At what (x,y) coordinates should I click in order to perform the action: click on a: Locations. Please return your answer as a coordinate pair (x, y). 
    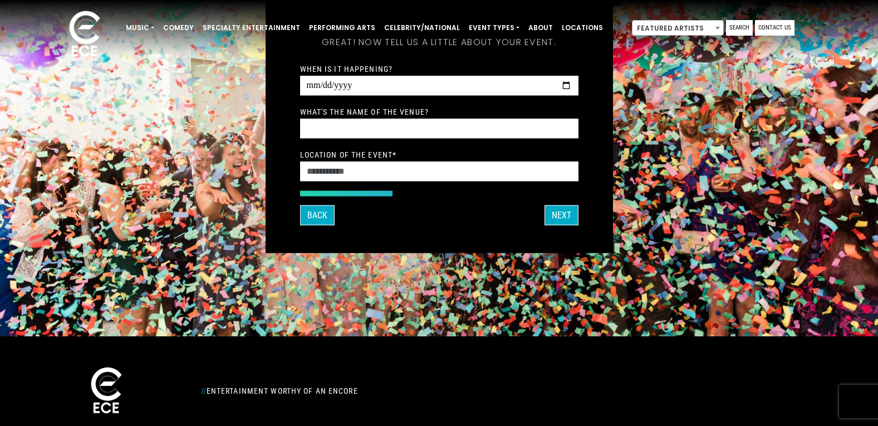
    Looking at the image, I should click on (582, 28).